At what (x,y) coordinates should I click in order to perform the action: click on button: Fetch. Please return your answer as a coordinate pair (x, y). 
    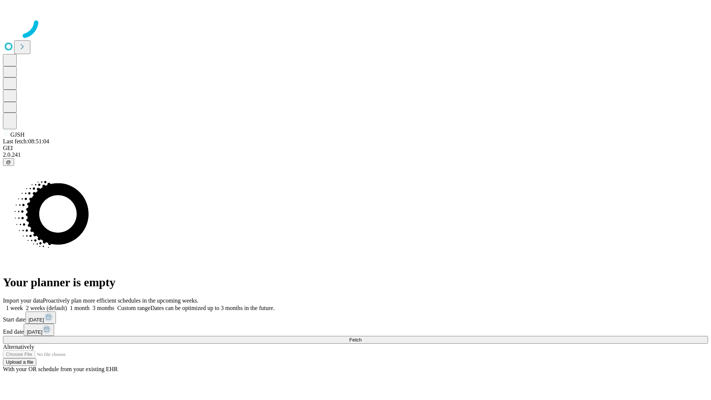
    Looking at the image, I should click on (355, 340).